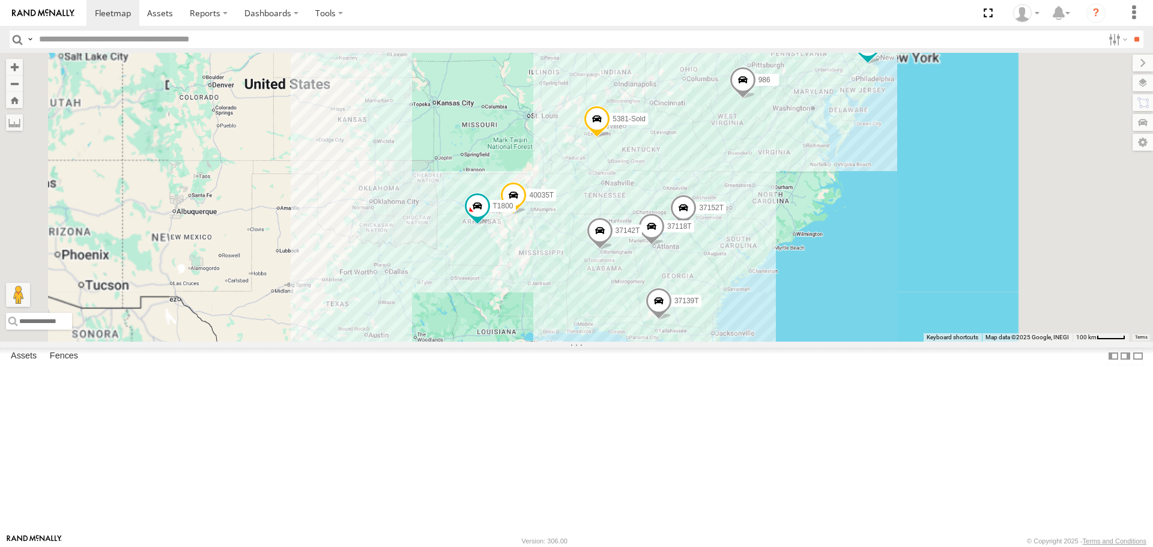 Image resolution: width=1153 pixels, height=547 pixels. I want to click on span: 986, so click(764, 80).